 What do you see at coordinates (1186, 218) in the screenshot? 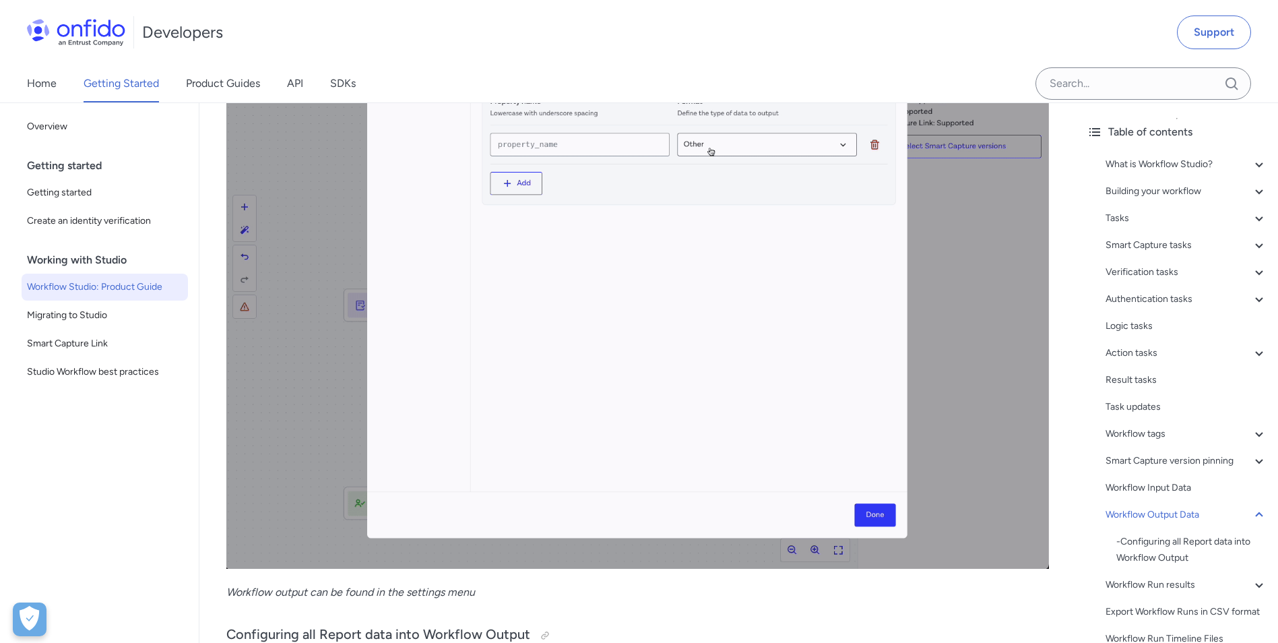
I see `div: Tasks` at bounding box center [1186, 218].